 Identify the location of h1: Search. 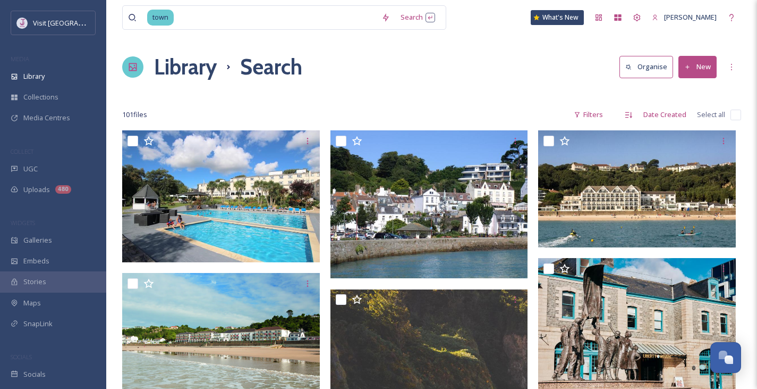
(271, 67).